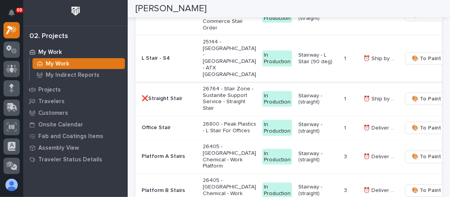  What do you see at coordinates (76, 11) in the screenshot?
I see `img: Workspace Logo` at bounding box center [76, 11].